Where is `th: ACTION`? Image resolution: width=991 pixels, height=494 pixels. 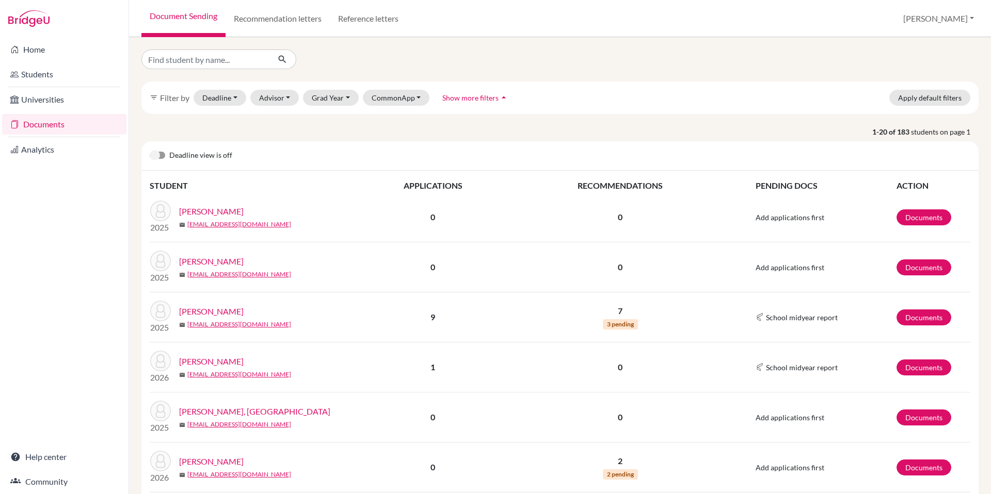 th: ACTION is located at coordinates (933, 186).